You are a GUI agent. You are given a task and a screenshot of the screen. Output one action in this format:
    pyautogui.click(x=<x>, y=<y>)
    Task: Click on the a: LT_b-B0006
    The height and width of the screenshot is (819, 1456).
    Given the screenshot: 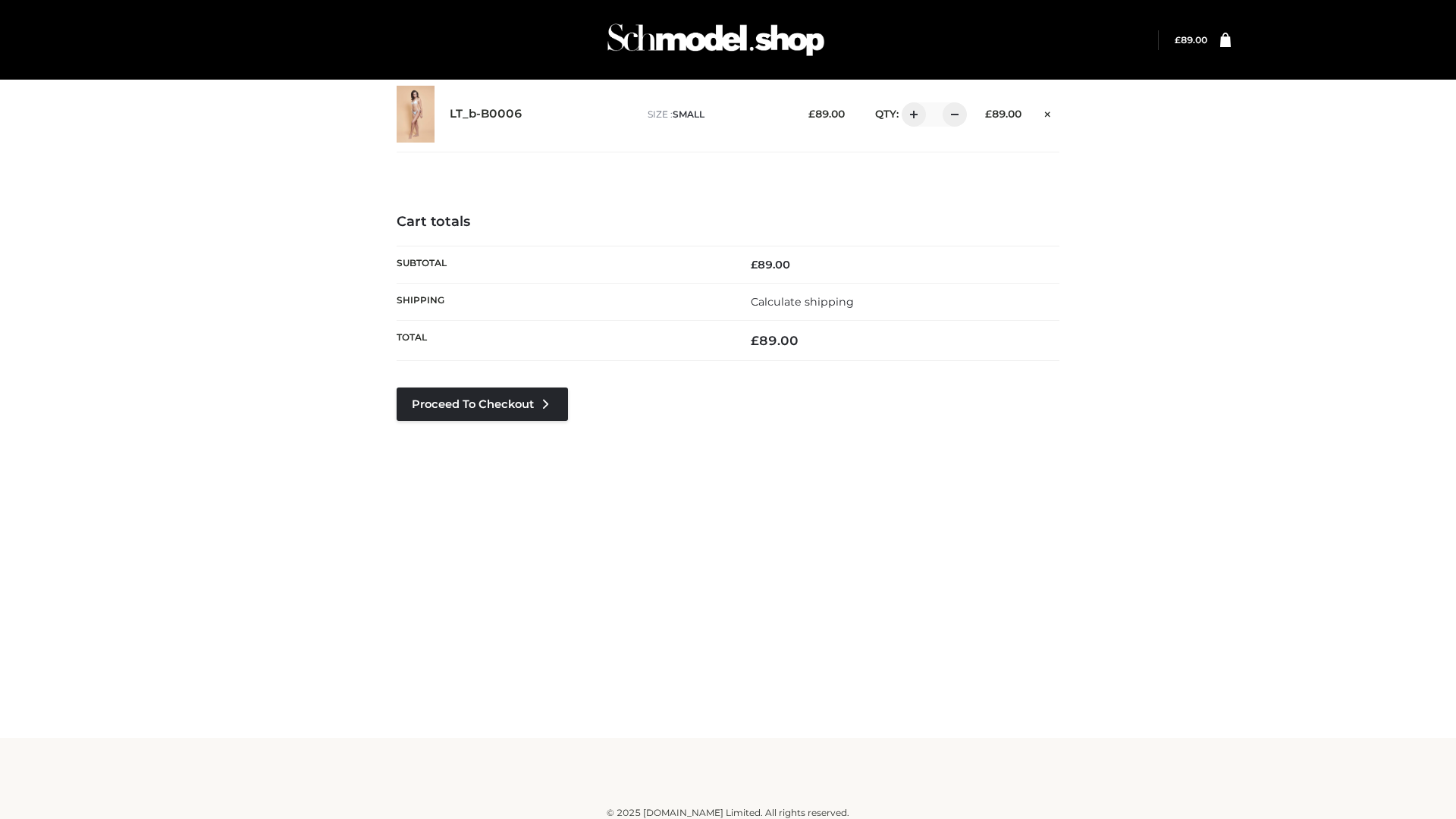 What is the action you would take?
    pyautogui.click(x=486, y=114)
    